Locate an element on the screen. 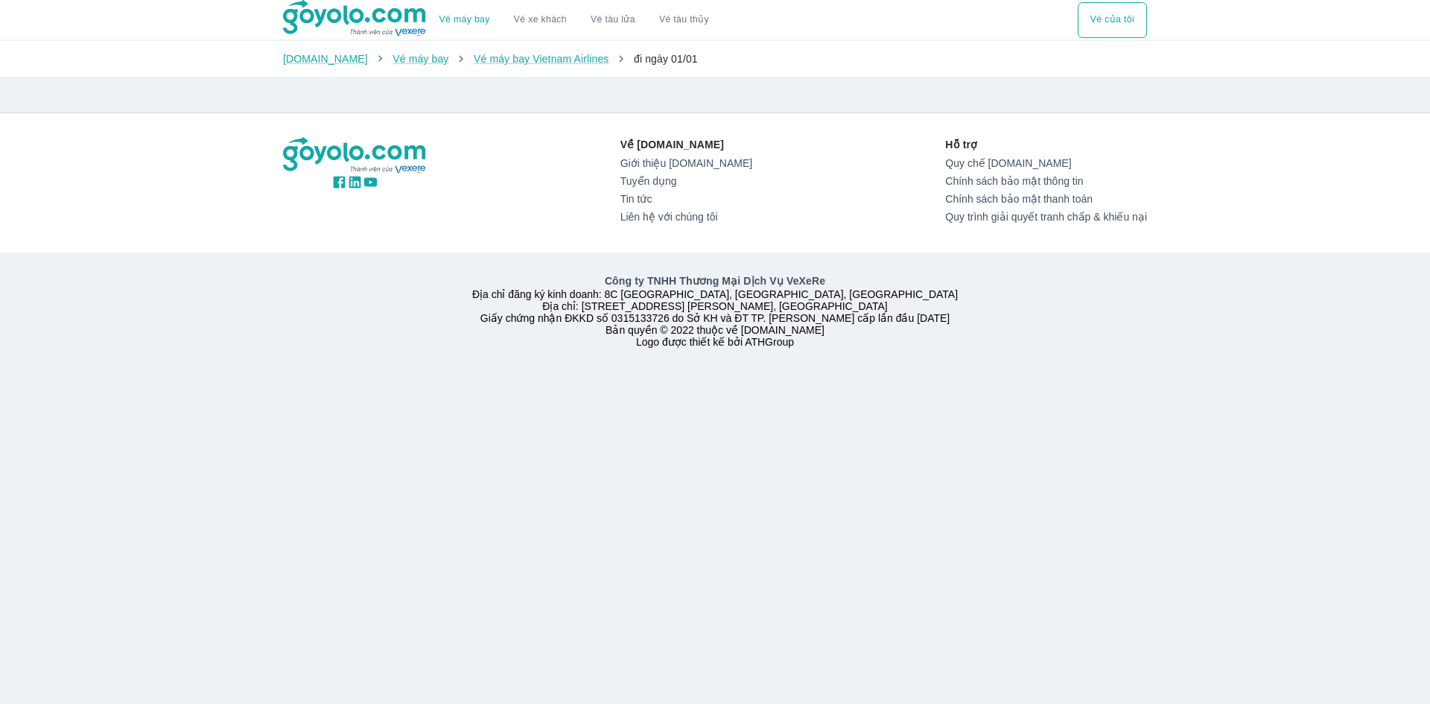 The height and width of the screenshot is (704, 1430). nav: breadcrumb is located at coordinates (715, 59).